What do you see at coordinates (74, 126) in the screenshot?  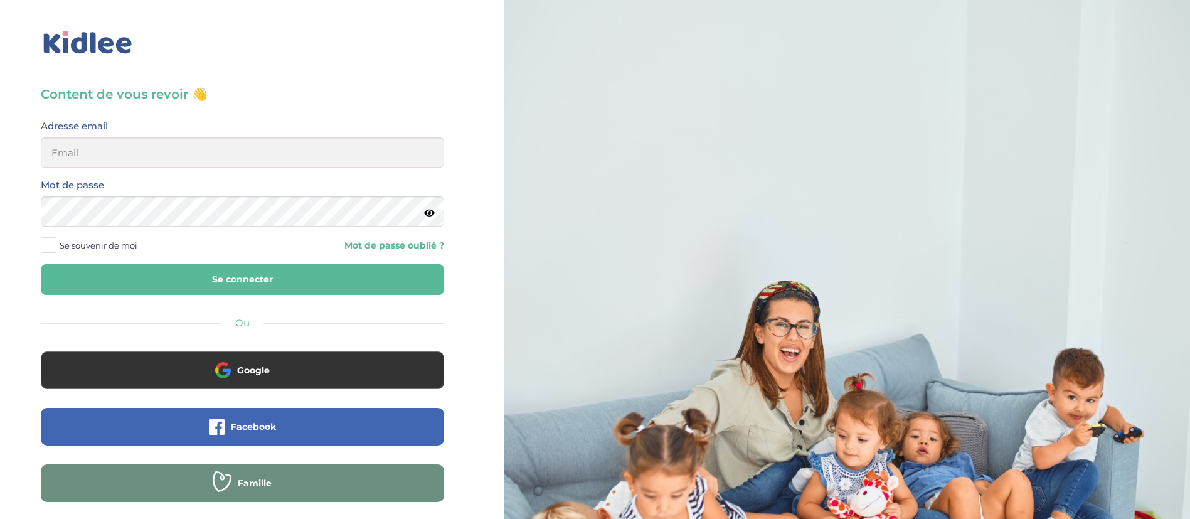 I see `label: Adresse email` at bounding box center [74, 126].